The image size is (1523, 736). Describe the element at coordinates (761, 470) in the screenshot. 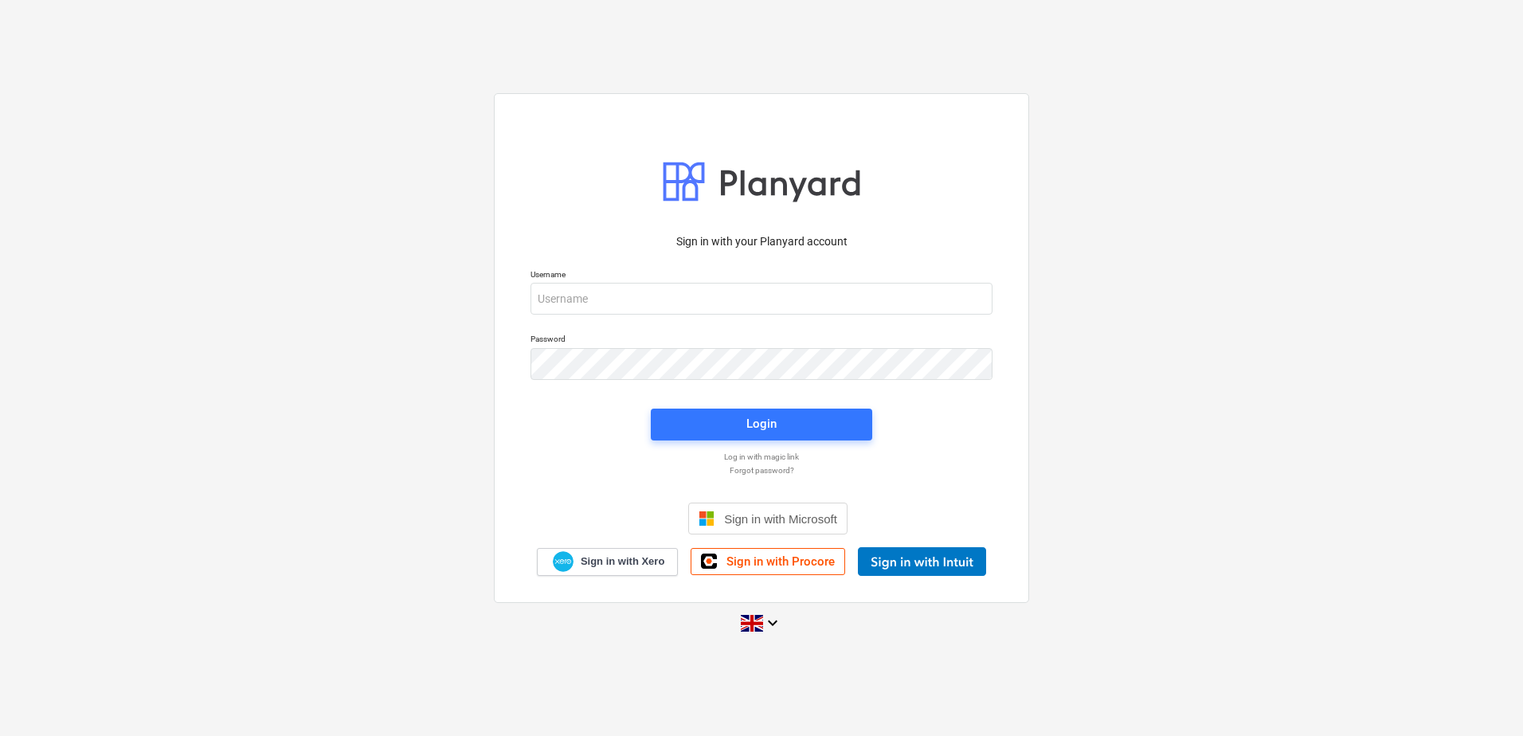

I see `a: Forgot password?` at that location.